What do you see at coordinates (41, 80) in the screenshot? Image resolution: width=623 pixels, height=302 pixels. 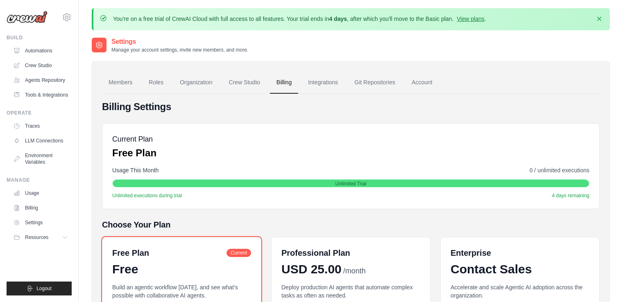 I see `a: Agents Repository` at bounding box center [41, 80].